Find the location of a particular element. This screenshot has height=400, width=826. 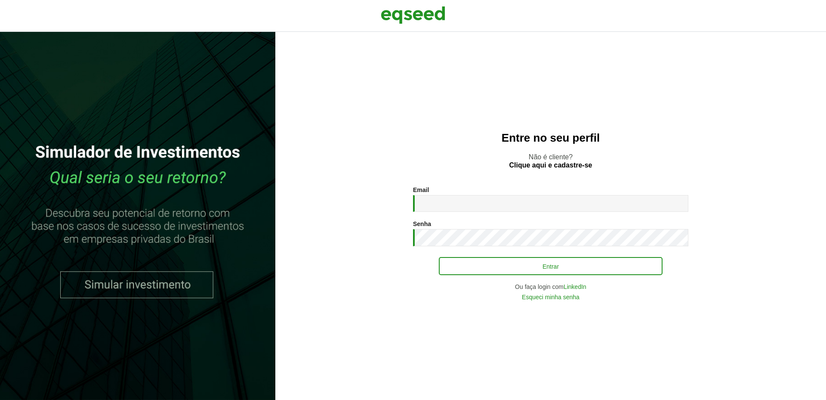

button: Entrar is located at coordinates (551, 266).